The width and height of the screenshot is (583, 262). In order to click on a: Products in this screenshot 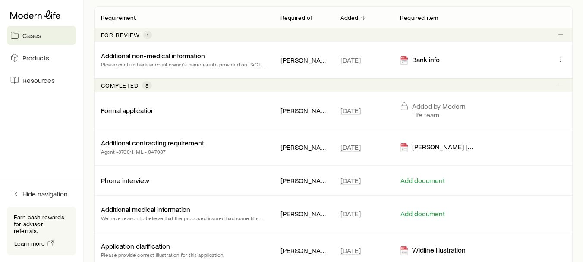, I will do `click(41, 58)`.